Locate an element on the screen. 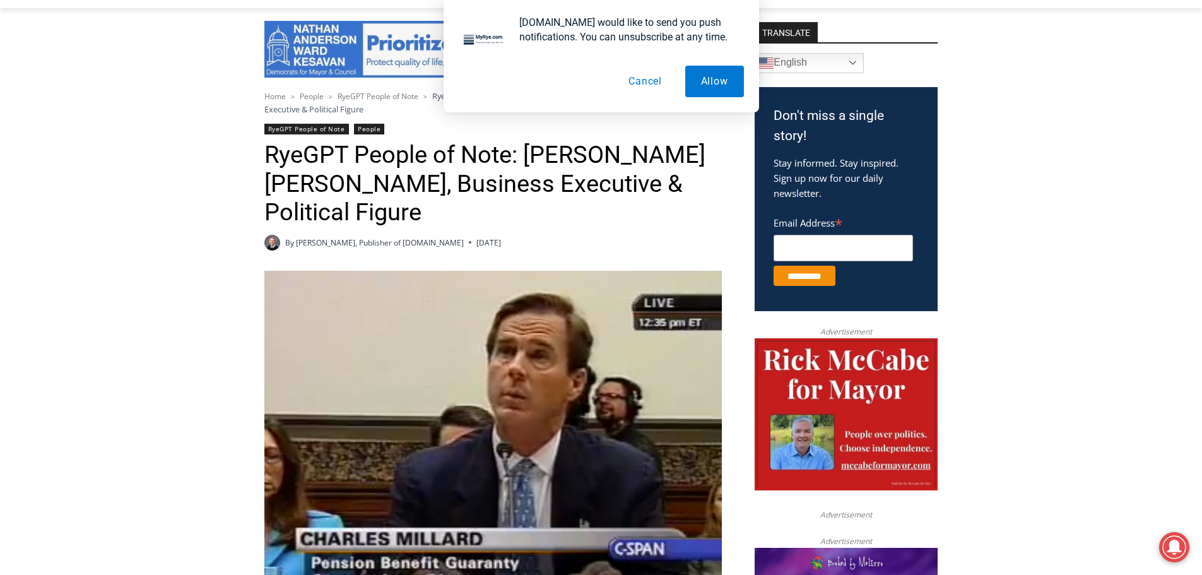 The height and width of the screenshot is (575, 1202). img: McCabe for Mayor is located at coordinates (846, 415).